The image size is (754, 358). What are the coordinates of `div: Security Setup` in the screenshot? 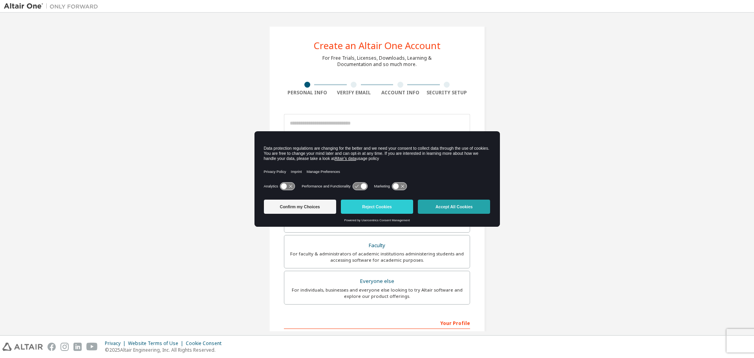 It's located at (447, 93).